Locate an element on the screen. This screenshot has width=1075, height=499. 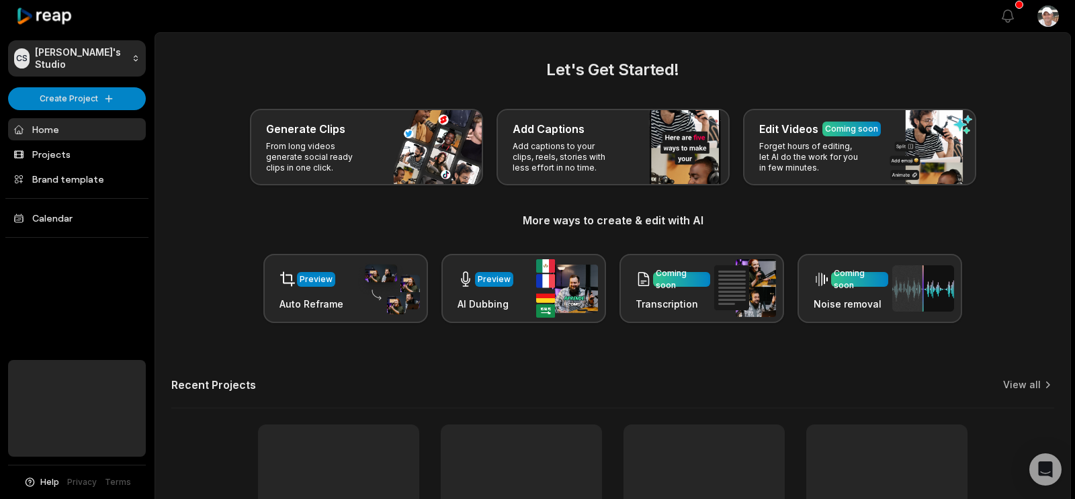
a: Brand template is located at coordinates (77, 179).